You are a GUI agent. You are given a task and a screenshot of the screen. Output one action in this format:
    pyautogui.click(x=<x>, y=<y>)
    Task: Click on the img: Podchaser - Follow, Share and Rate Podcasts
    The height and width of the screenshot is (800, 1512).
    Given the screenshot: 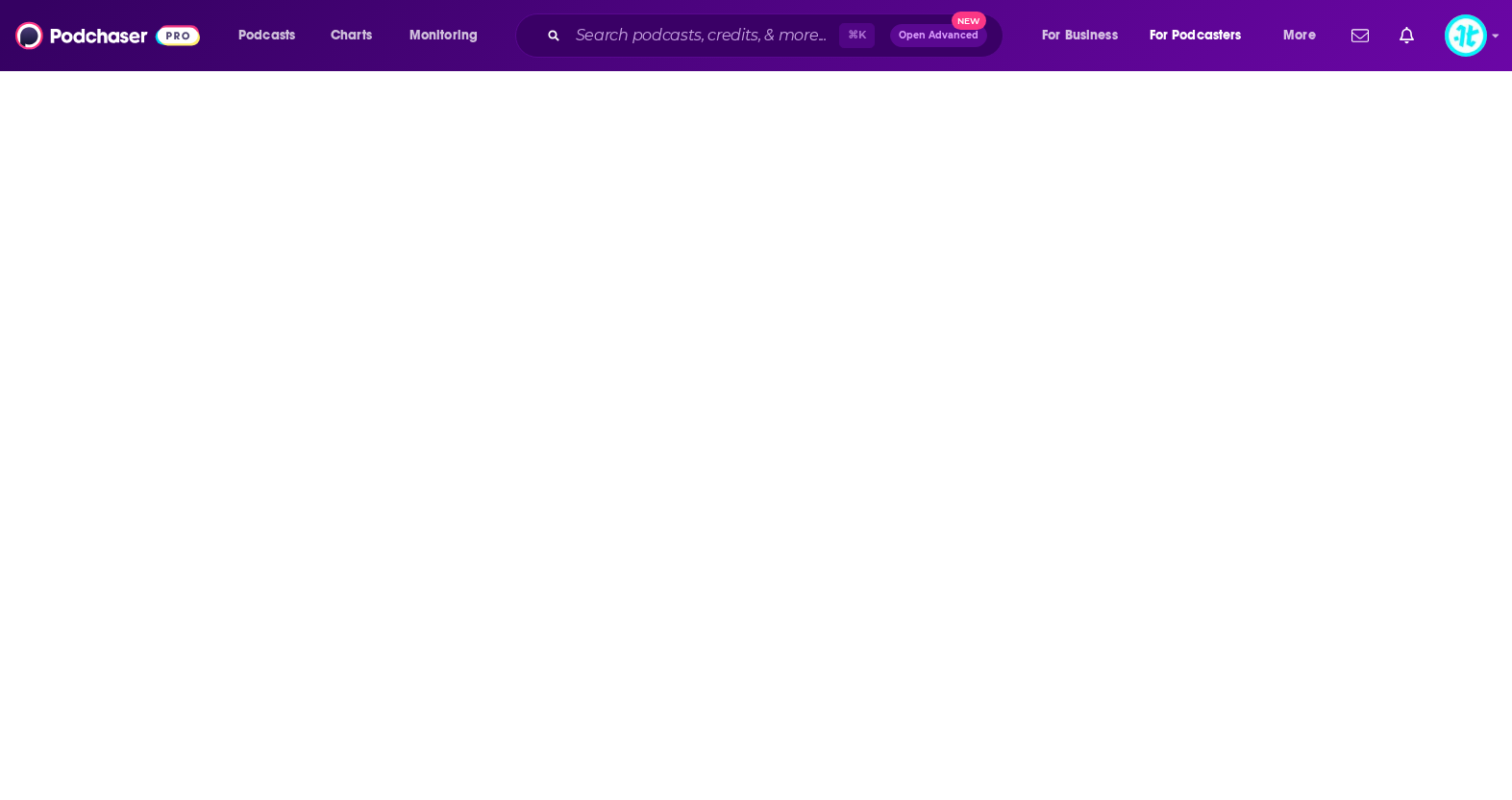 What is the action you would take?
    pyautogui.click(x=108, y=36)
    